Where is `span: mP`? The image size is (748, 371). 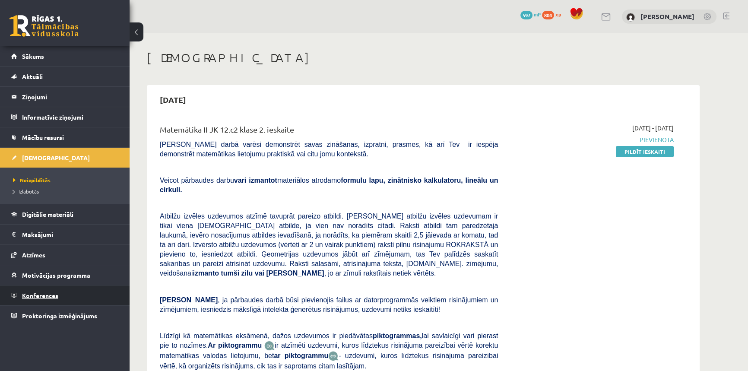
span: mP is located at coordinates (537, 14).